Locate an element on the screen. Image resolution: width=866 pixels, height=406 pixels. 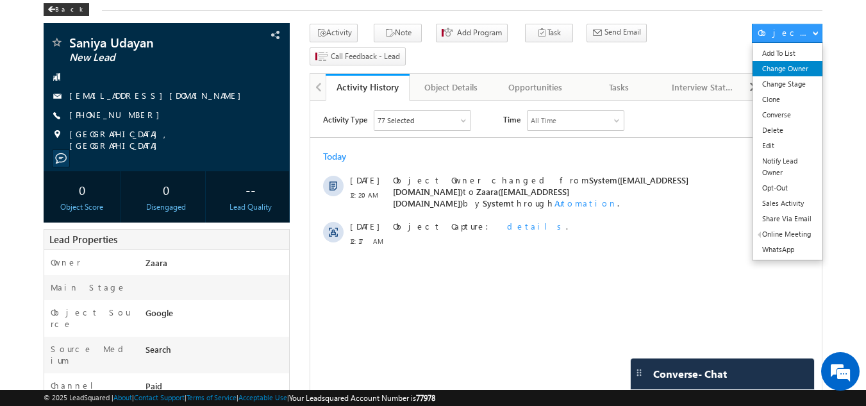
a: Edit is located at coordinates (788, 146).